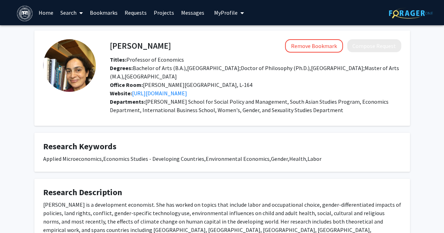 The height and width of the screenshot is (233, 444). I want to click on img: Brandeis University Logo, so click(25, 13).